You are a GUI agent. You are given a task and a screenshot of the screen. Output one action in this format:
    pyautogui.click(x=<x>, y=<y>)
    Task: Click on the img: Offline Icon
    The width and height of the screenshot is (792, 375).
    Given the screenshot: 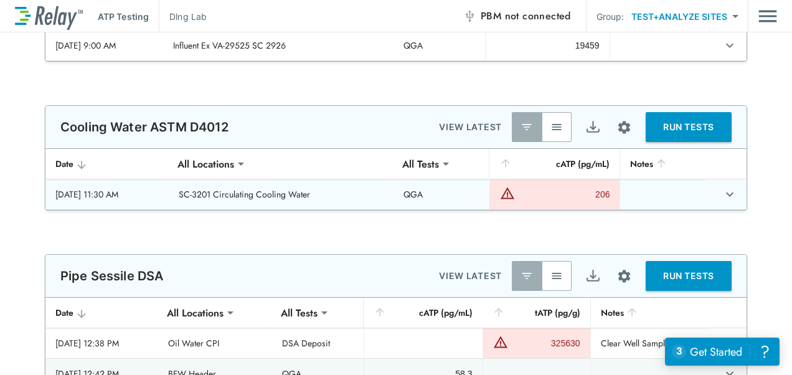 What is the action you would take?
    pyautogui.click(x=469, y=16)
    